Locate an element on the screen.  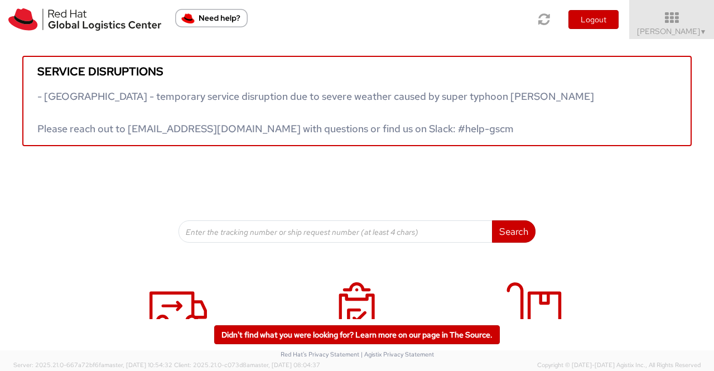
button: Logout is located at coordinates (594, 20).